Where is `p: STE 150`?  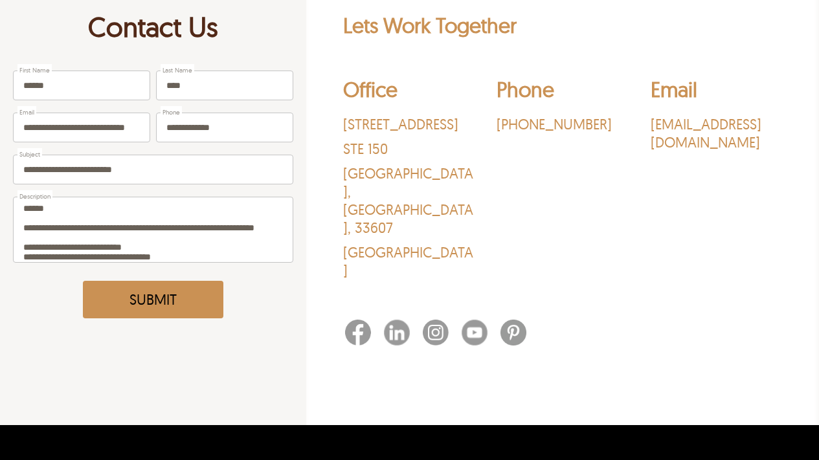 p: STE 150 is located at coordinates (409, 149).